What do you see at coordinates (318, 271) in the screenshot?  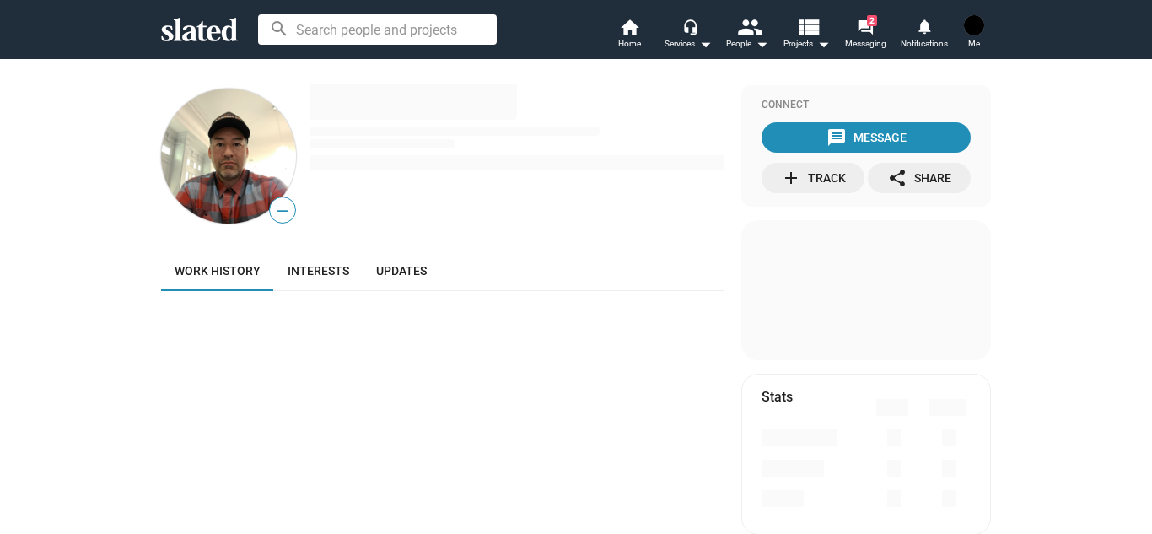 I see `a: Interests` at bounding box center [318, 271].